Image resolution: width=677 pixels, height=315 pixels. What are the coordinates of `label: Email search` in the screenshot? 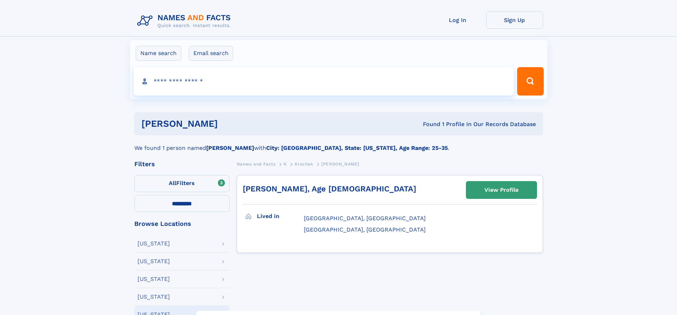 It's located at (211, 53).